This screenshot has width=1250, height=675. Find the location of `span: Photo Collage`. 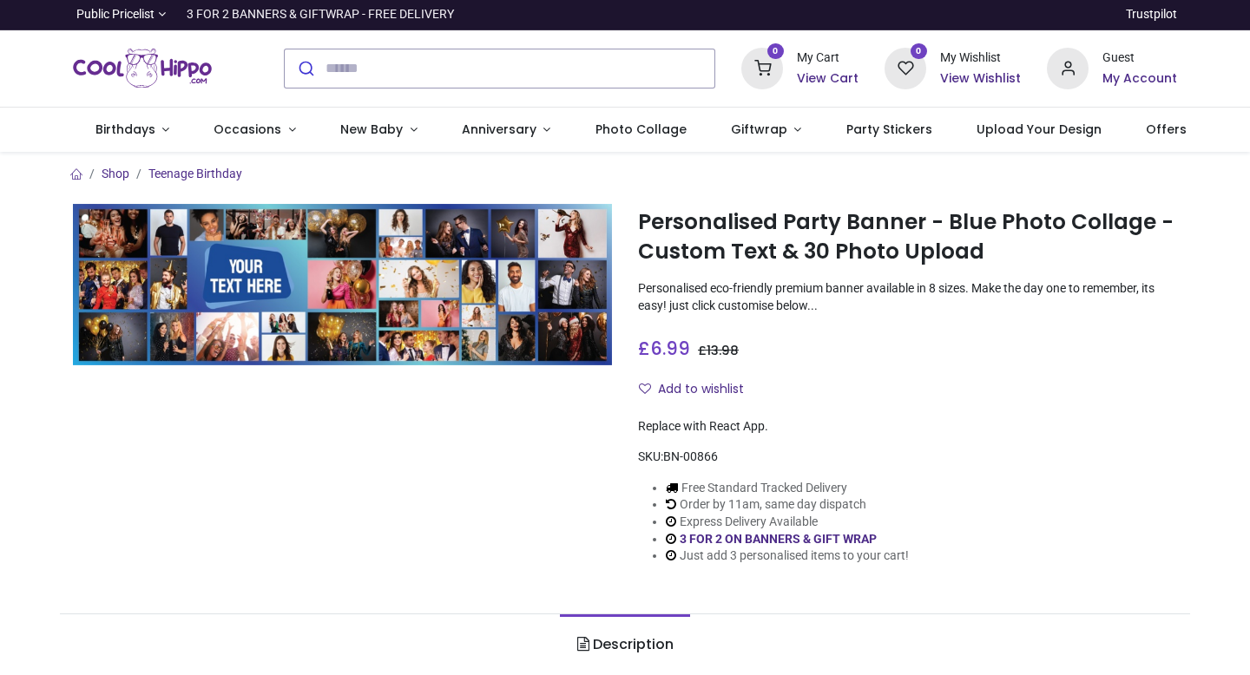

span: Photo Collage is located at coordinates (641, 129).